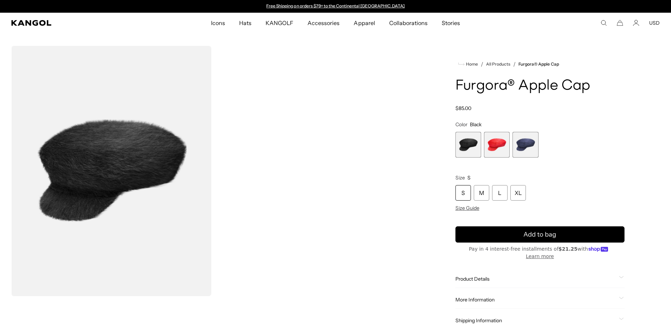 Image resolution: width=671 pixels, height=324 pixels. What do you see at coordinates (525, 144) in the screenshot?
I see `div: 3 of 3` at bounding box center [525, 144].